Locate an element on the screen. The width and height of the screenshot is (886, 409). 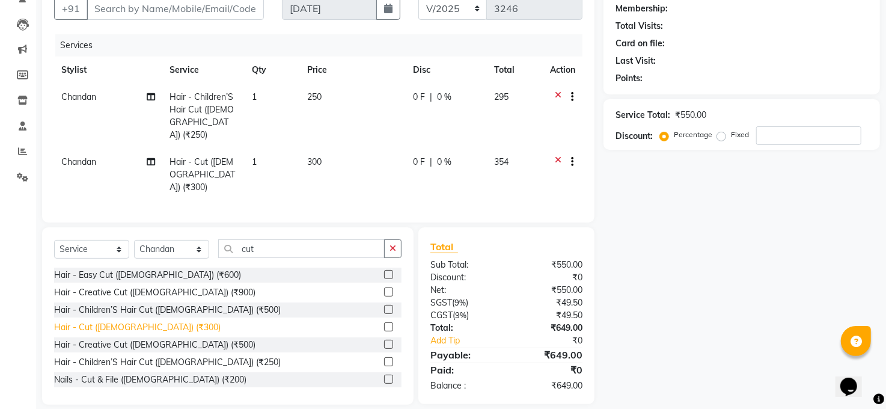
div: Paid: is located at coordinates (464, 370).